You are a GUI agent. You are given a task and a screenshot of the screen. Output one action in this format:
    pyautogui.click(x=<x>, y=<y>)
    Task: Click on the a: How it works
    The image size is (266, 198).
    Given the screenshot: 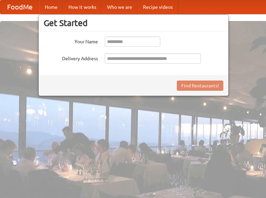 What is the action you would take?
    pyautogui.click(x=82, y=7)
    